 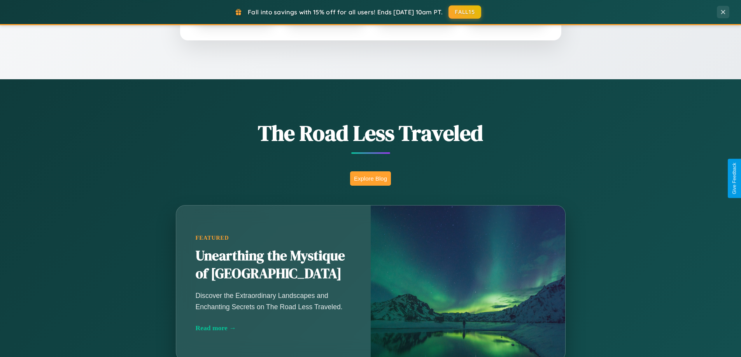 What do you see at coordinates (273, 328) in the screenshot?
I see `div: Read more →` at bounding box center [273, 328].